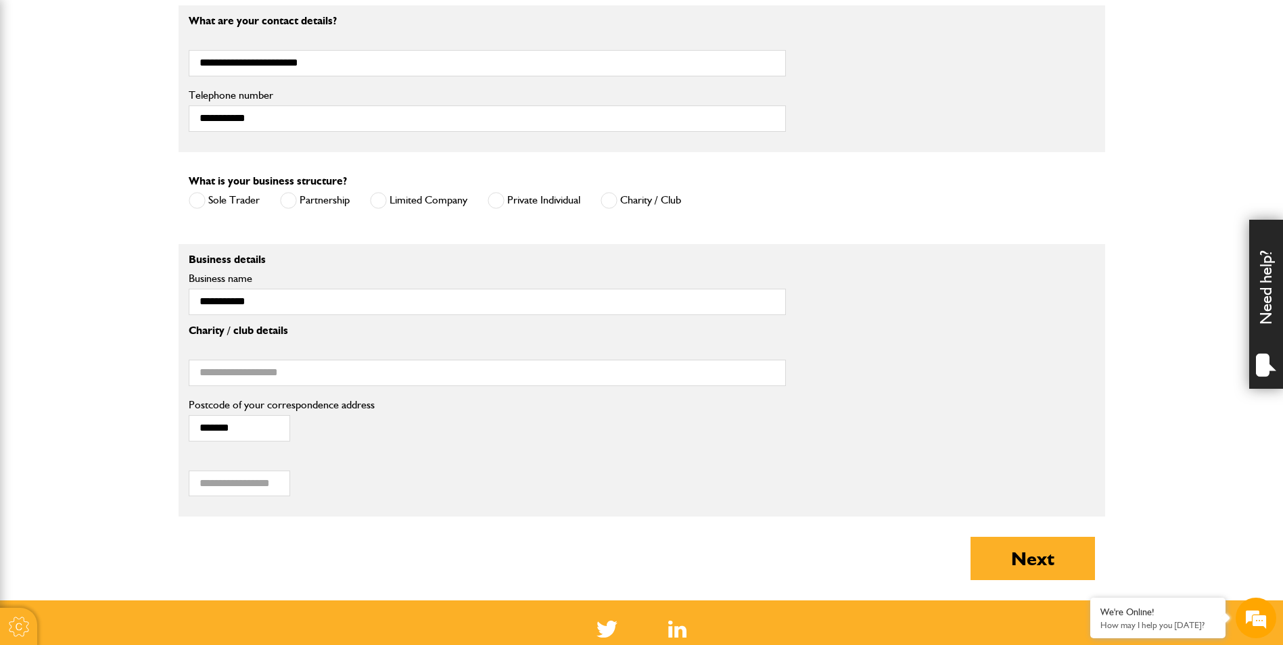 This screenshot has width=1283, height=645. I want to click on div: Chat with us now, so click(149, 85).